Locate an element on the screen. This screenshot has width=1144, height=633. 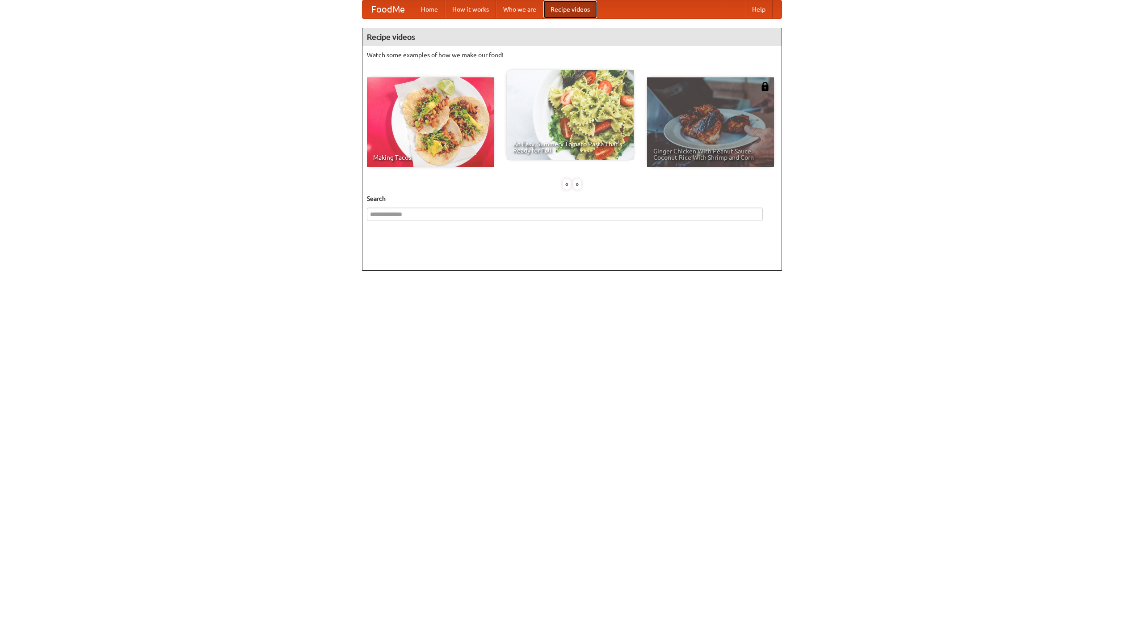
span: Making Tacos is located at coordinates (430, 157).